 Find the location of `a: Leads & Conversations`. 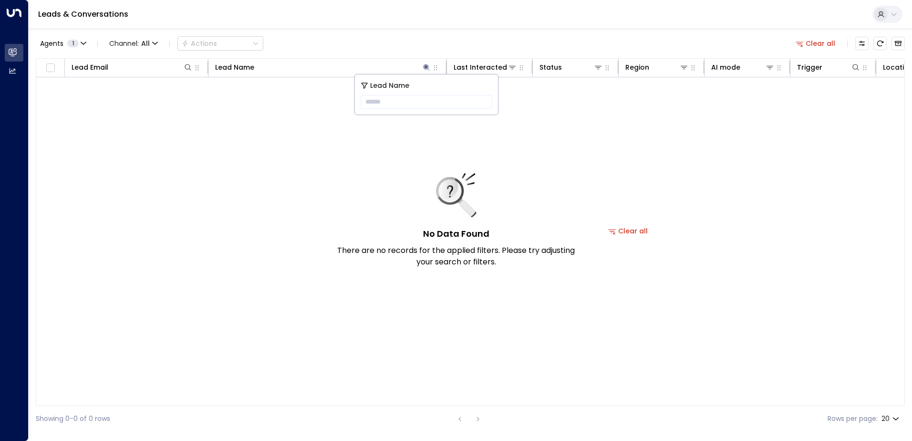

a: Leads & Conversations is located at coordinates (83, 14).